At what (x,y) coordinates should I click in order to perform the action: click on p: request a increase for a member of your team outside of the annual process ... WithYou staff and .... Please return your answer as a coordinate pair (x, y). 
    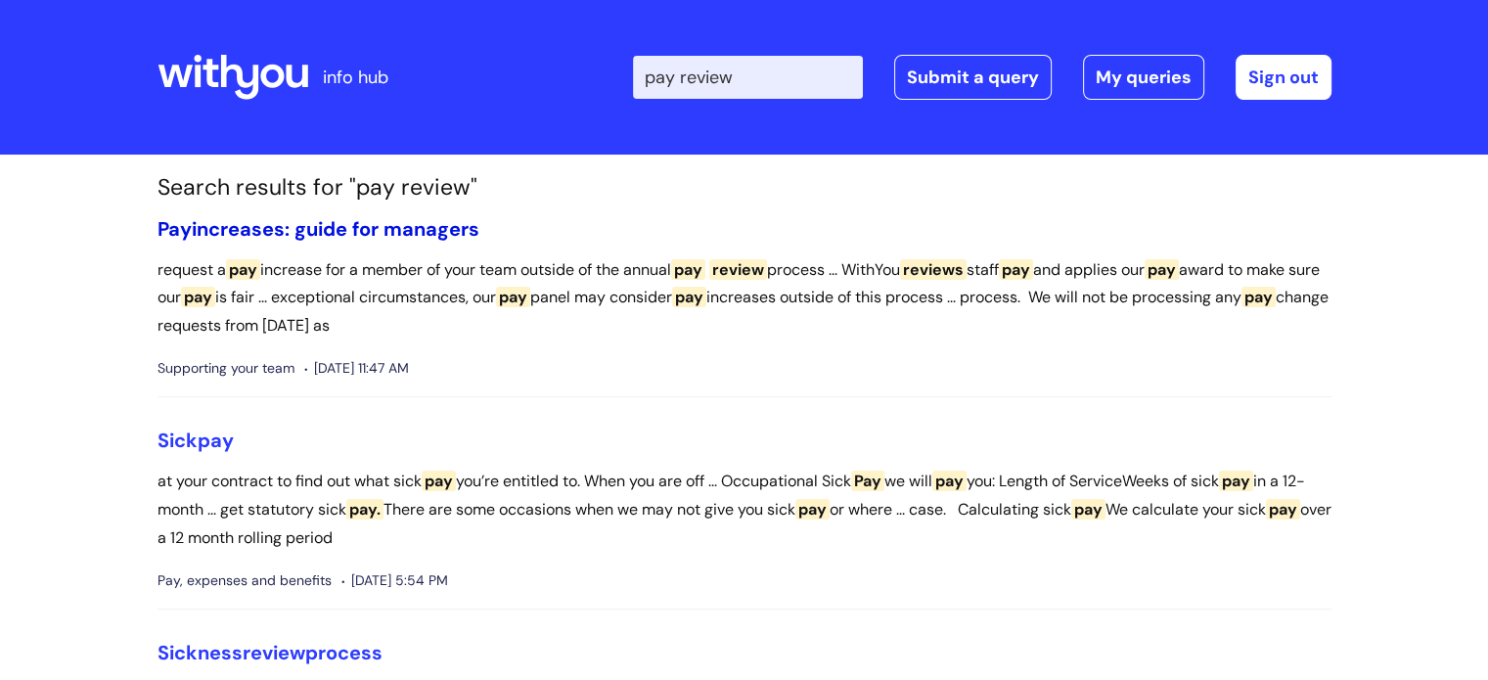
    Looking at the image, I should click on (744, 298).